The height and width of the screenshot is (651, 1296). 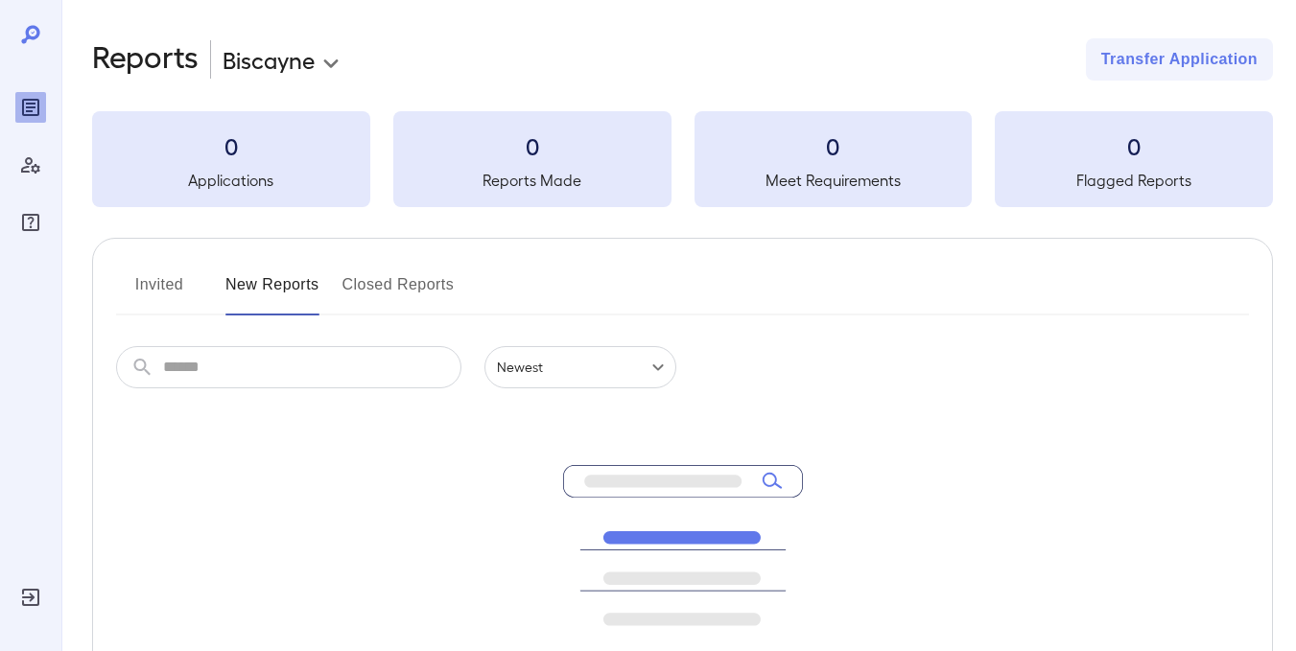 What do you see at coordinates (833, 180) in the screenshot?
I see `h5: Meet Requirements` at bounding box center [833, 180].